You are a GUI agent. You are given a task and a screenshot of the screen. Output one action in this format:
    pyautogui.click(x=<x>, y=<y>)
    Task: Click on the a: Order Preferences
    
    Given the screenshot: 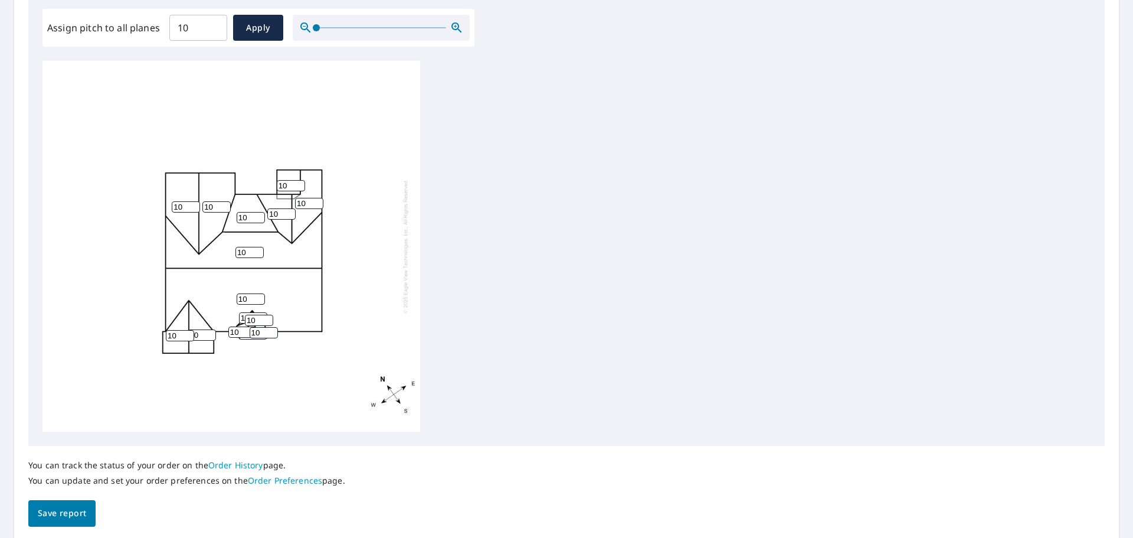 What is the action you would take?
    pyautogui.click(x=285, y=480)
    